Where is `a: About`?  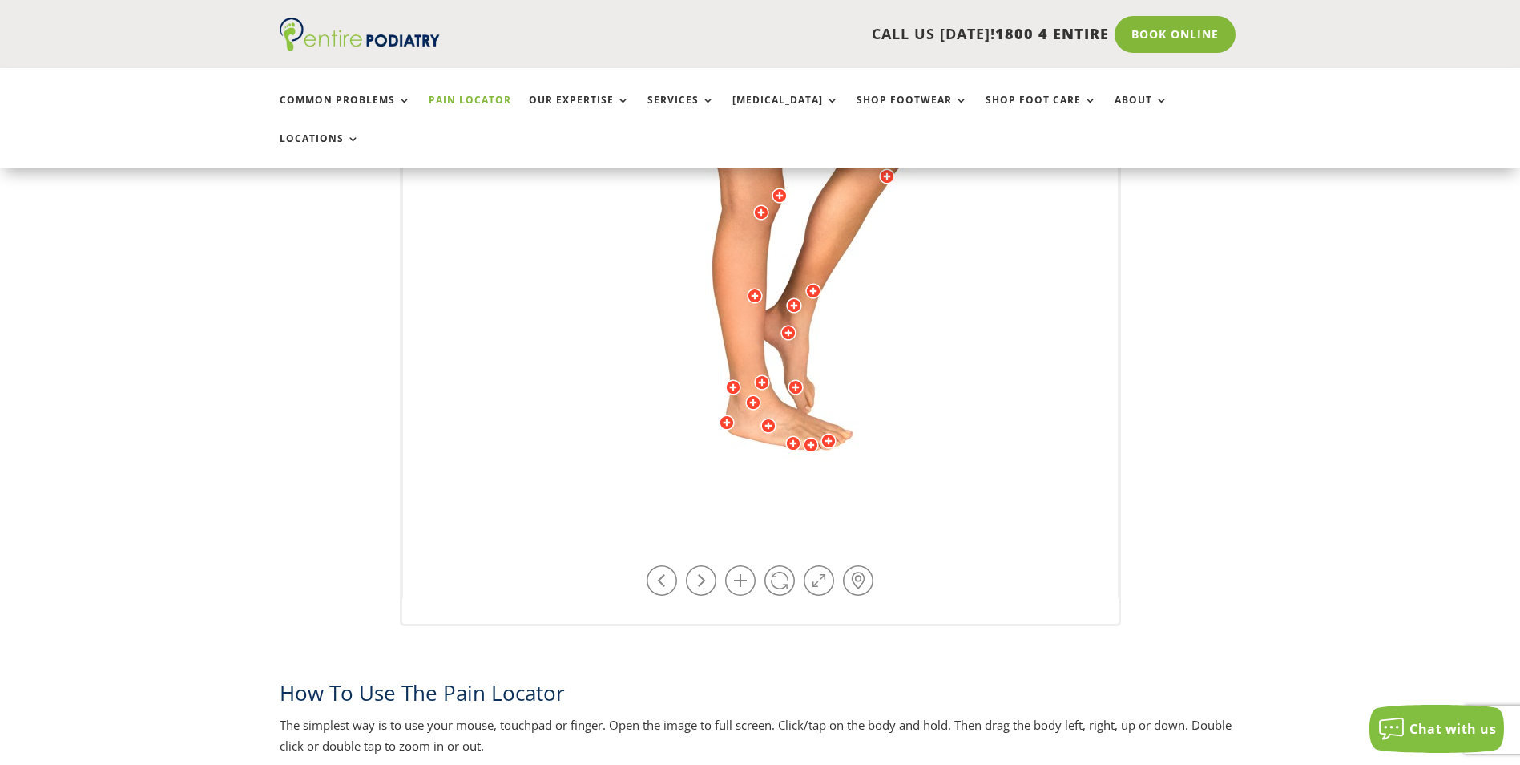 a: About is located at coordinates (1141, 111).